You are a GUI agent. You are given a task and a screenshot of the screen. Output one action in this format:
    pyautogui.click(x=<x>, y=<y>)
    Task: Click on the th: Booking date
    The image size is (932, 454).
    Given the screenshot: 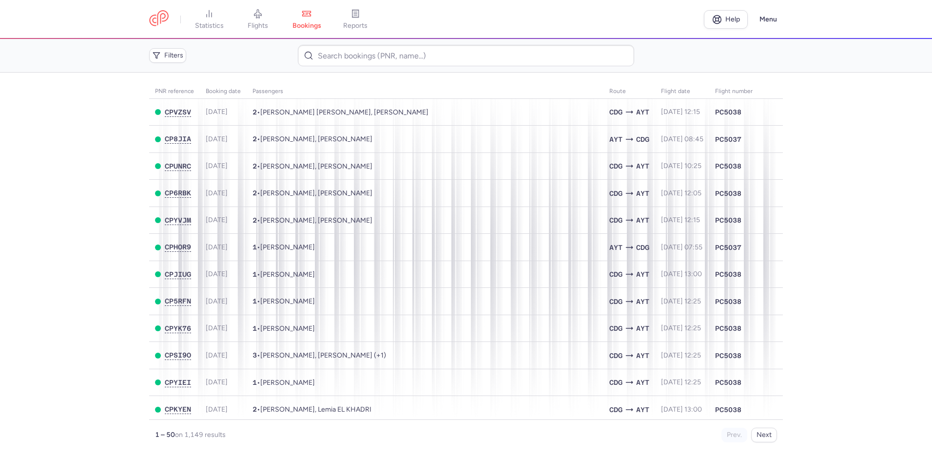 What is the action you would take?
    pyautogui.click(x=223, y=92)
    